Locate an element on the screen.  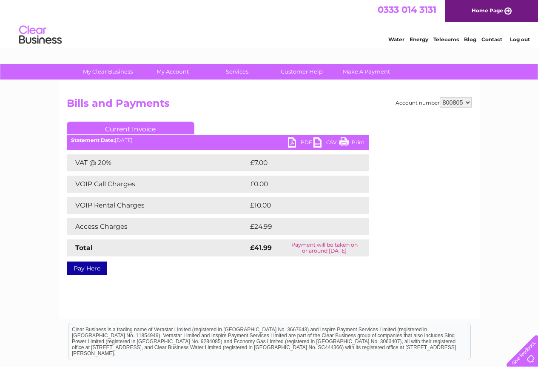
td: £0.00 is located at coordinates (299, 184).